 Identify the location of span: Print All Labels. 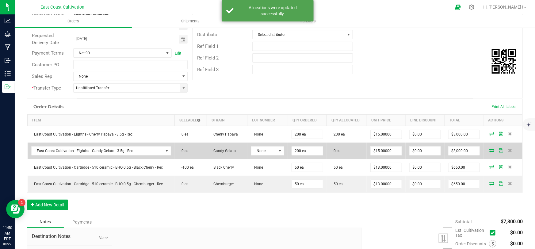
(504, 107).